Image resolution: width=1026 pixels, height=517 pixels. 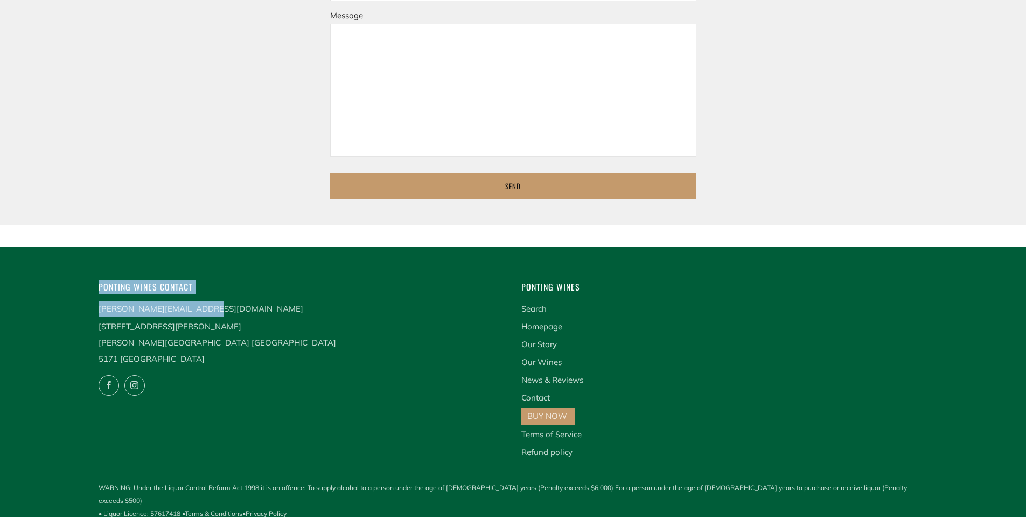 I want to click on a: Our Story, so click(x=539, y=344).